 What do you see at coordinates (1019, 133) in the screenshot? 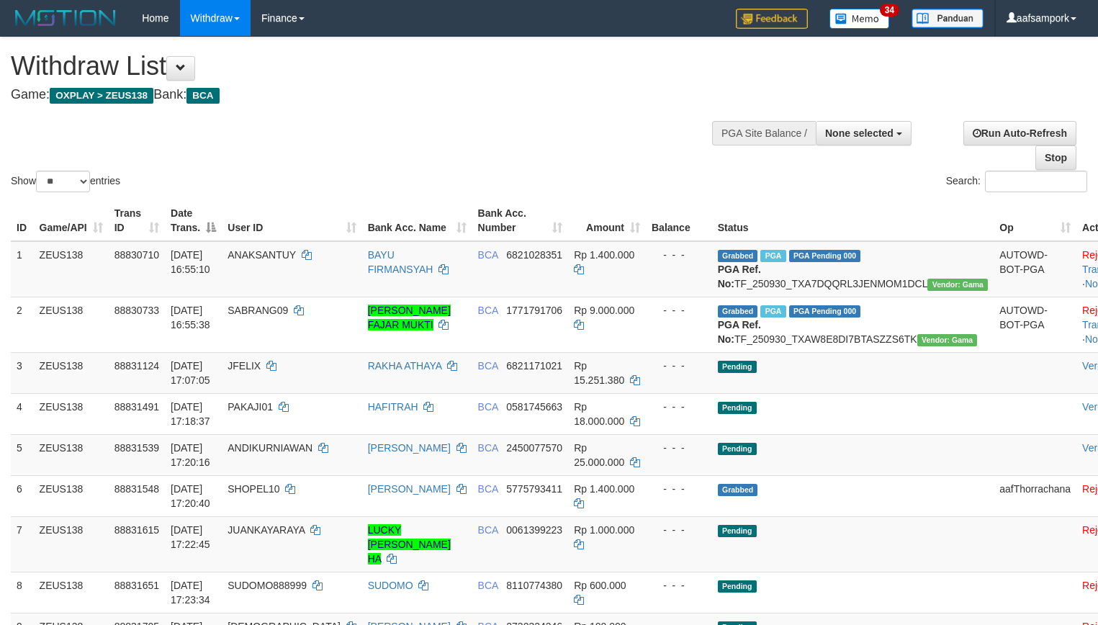
I see `a: Run Auto-Refresh` at bounding box center [1019, 133].